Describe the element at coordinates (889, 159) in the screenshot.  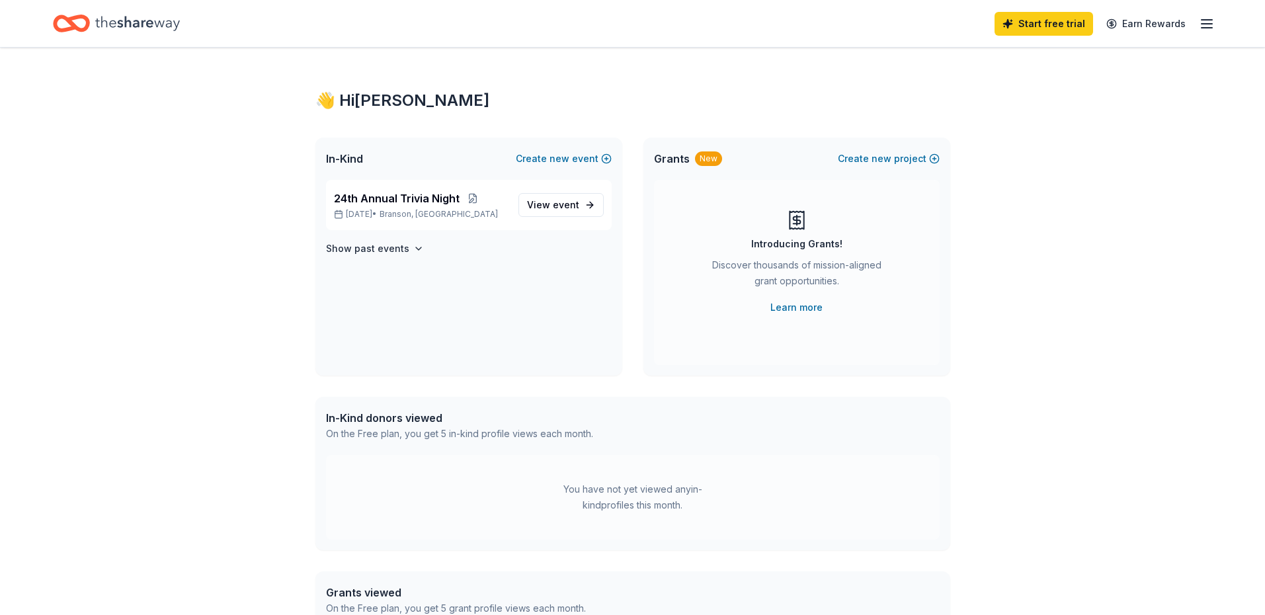
I see `button: Createnewproject` at that location.